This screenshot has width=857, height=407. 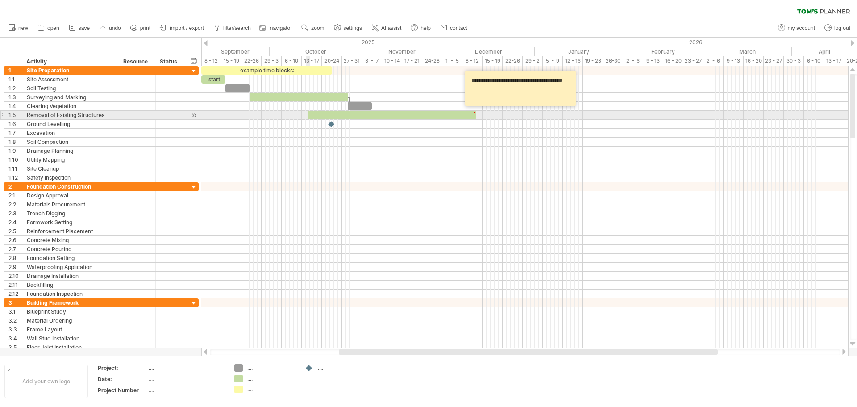 What do you see at coordinates (71, 204) in the screenshot?
I see `div: Materials Procurement` at bounding box center [71, 204].